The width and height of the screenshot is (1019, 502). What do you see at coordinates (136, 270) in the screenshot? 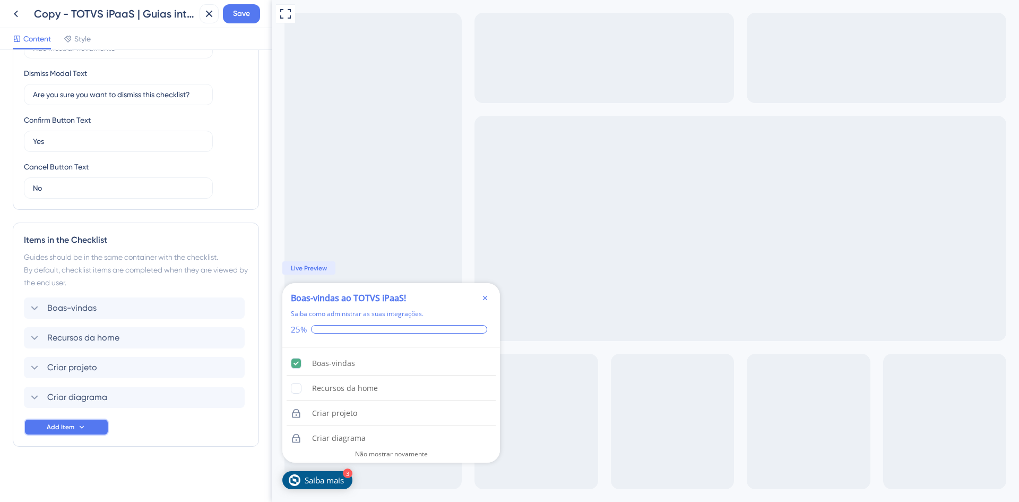
I see `div: Guides should be in the same container with the checklist. By default, checklist items are comple...` at bounding box center [136, 270].